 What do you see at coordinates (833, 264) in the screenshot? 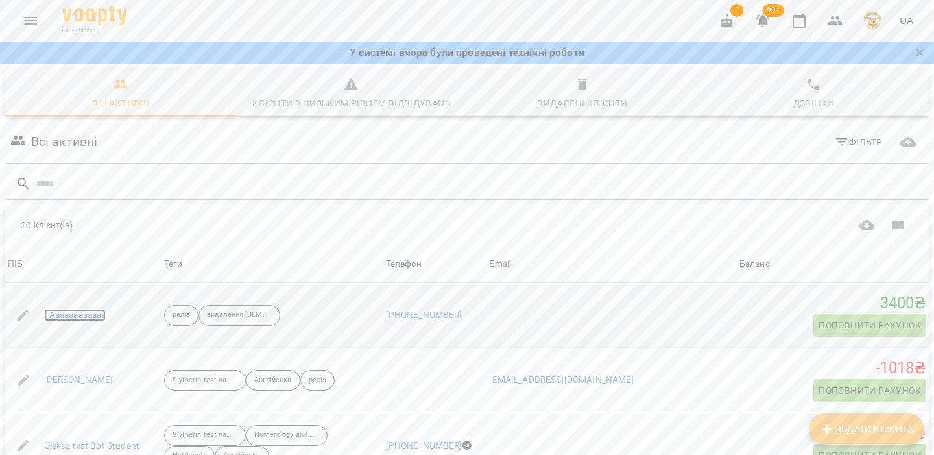
I see `span: Баланс` at bounding box center [833, 264].